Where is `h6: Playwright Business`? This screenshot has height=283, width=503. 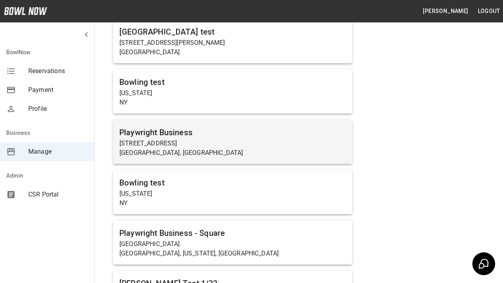 h6: Playwright Business is located at coordinates (233, 132).